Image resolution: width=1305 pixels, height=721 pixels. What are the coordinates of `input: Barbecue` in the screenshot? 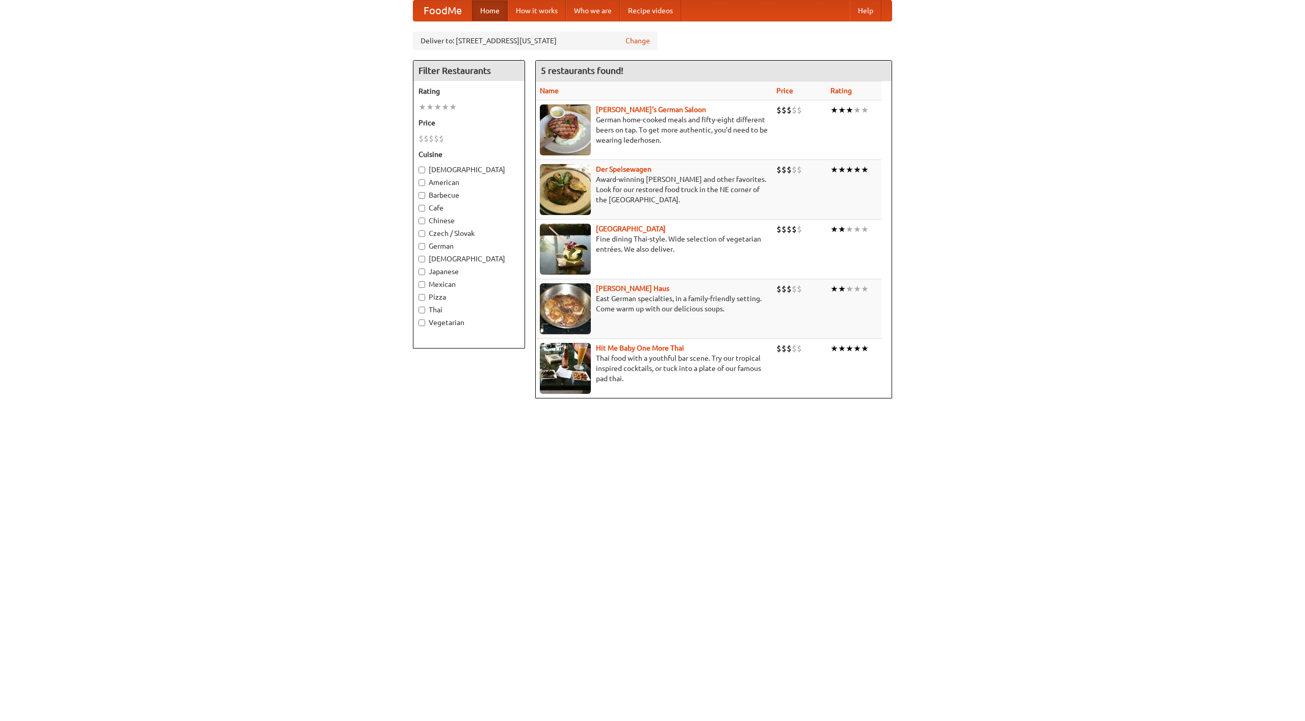 It's located at (421, 195).